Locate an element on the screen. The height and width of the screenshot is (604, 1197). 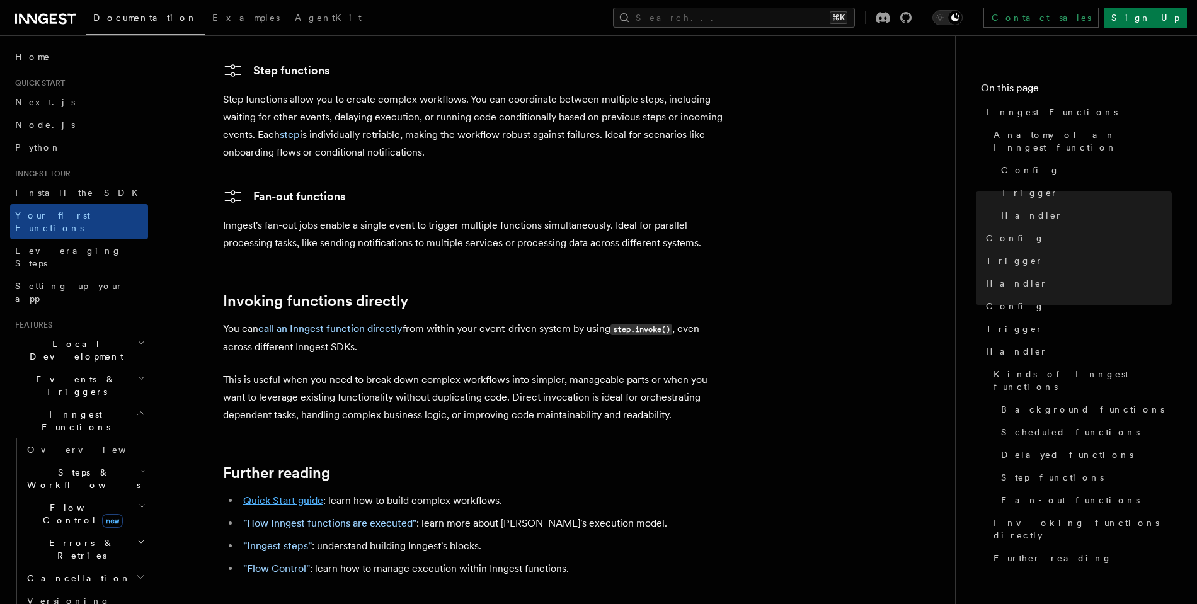
span: Your first Functions is located at coordinates (52, 222).